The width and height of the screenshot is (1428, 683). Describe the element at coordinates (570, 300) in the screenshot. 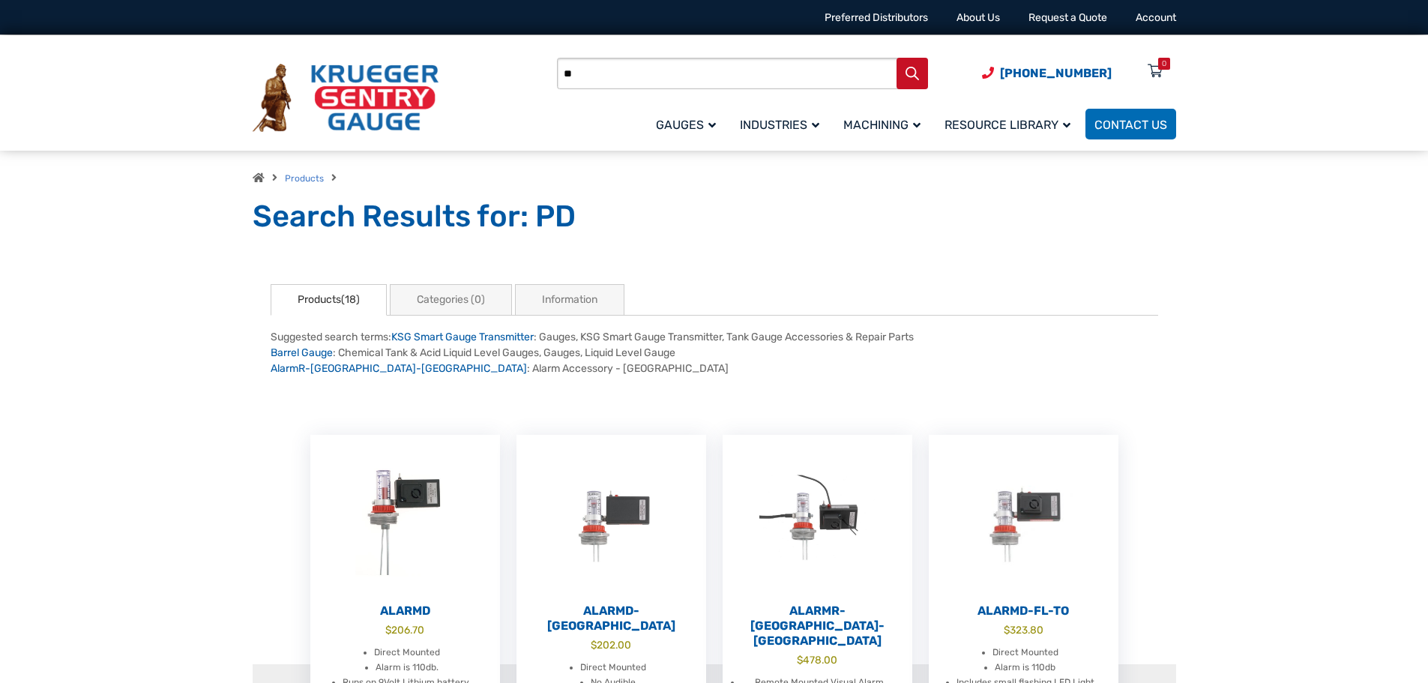

I see `a: Information` at that location.